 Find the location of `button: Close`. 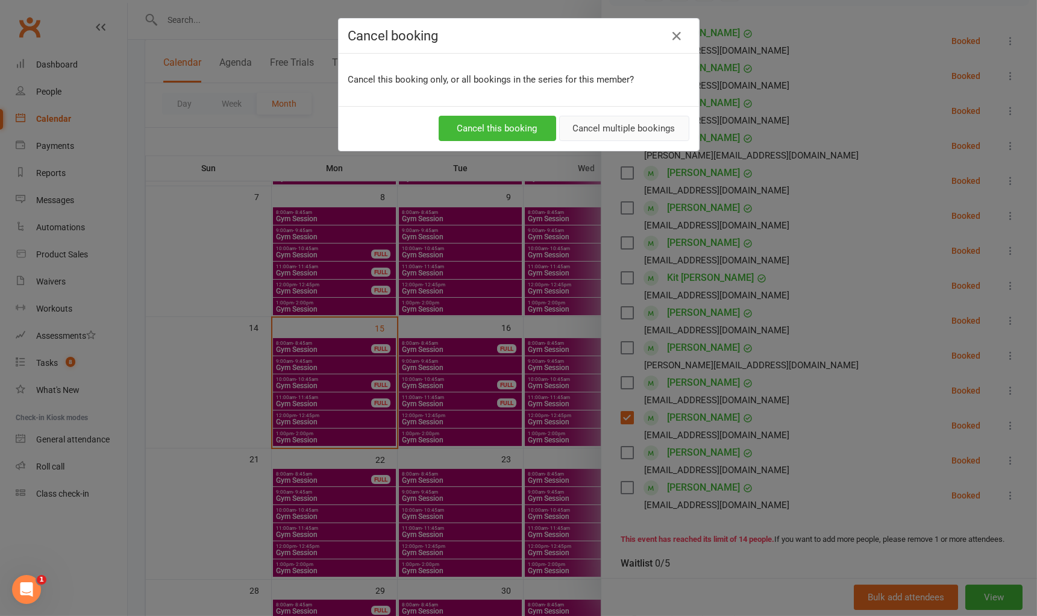

button: Close is located at coordinates (677, 36).